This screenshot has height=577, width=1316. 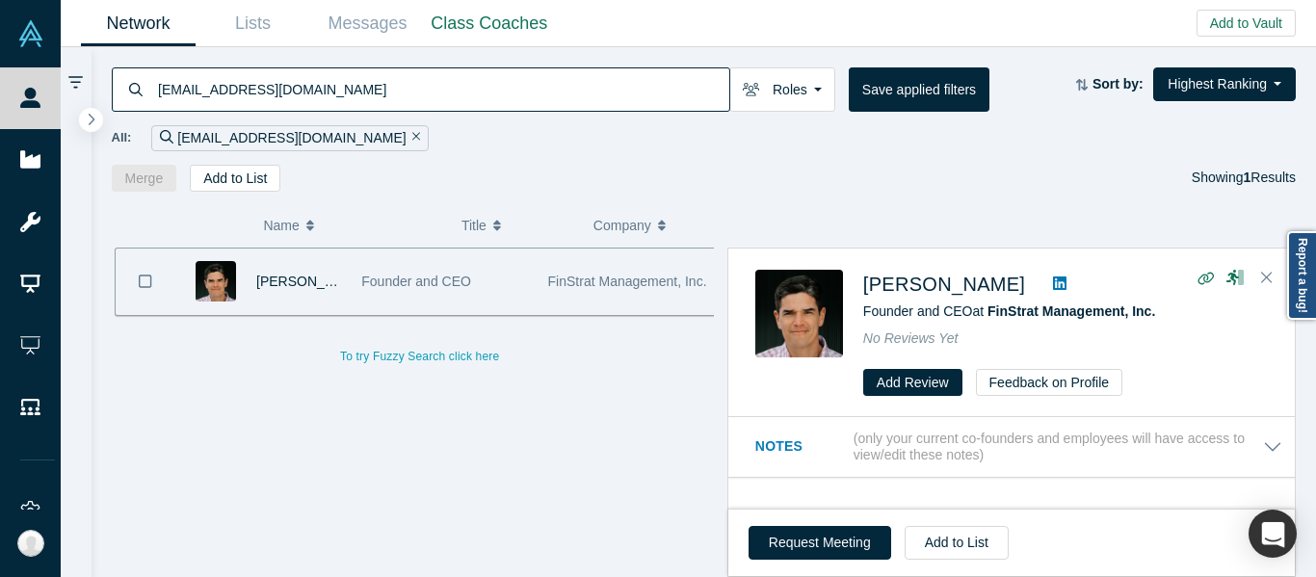 I want to click on button: To try Fuzzy Search click here, so click(x=419, y=356).